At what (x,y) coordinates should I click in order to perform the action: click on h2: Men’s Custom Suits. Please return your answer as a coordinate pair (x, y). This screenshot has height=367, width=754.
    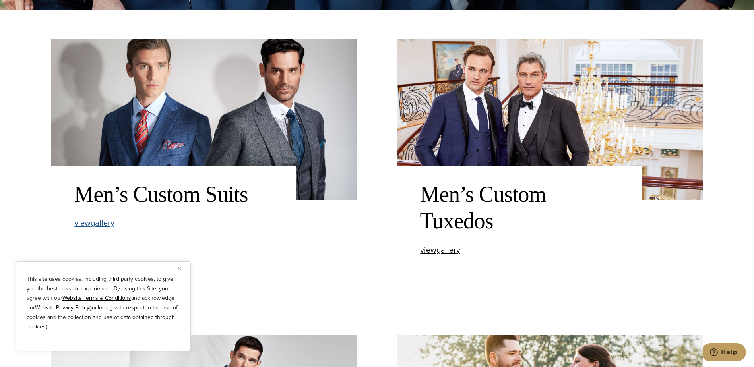
    Looking at the image, I should click on (174, 194).